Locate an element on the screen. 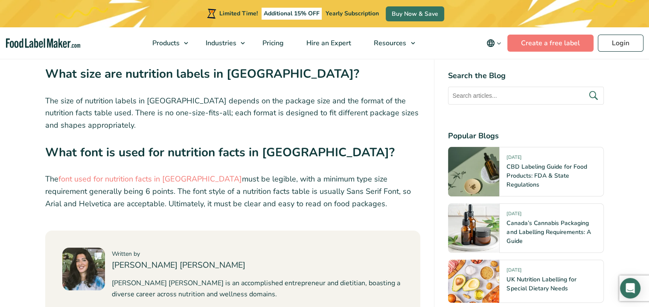 The image size is (649, 307). a: Create a free label is located at coordinates (551, 43).